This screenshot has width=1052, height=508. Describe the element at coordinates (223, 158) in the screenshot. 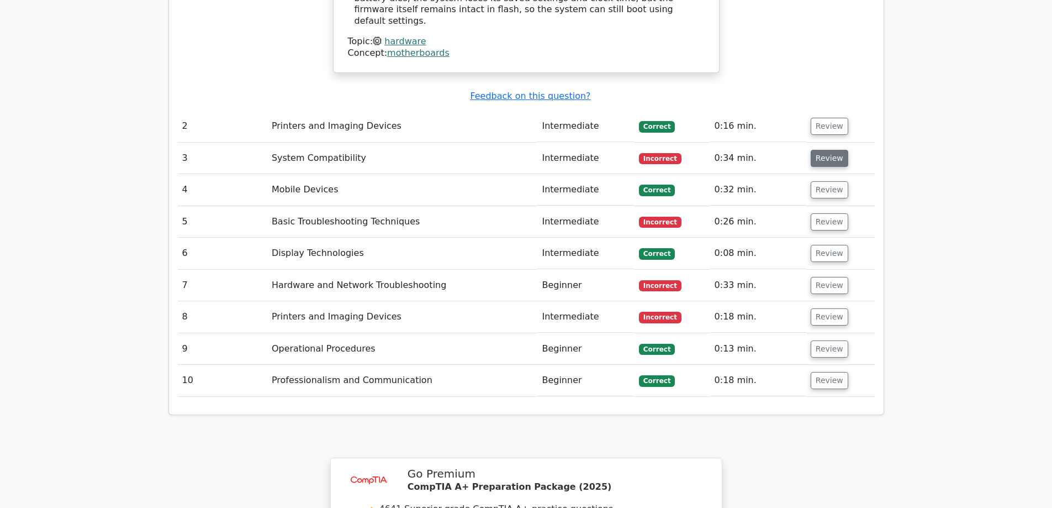

I see `td: 3` at that location.